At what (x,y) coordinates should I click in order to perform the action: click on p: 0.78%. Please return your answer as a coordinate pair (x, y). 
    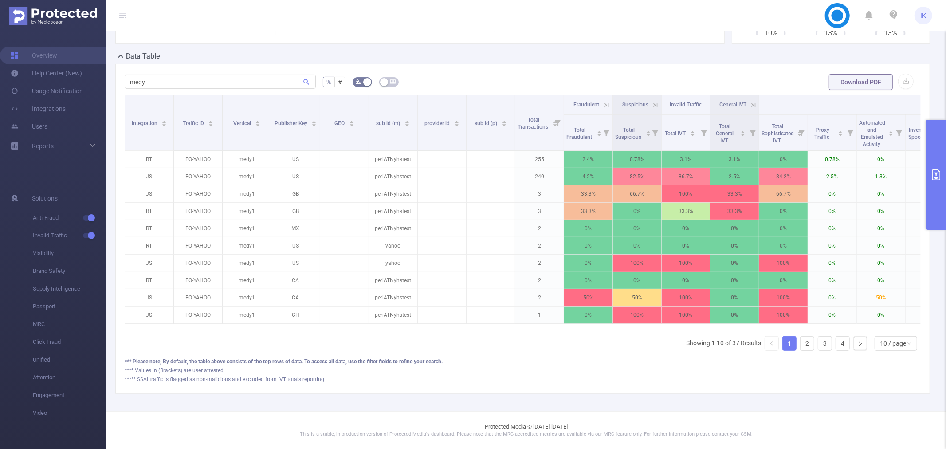
    Looking at the image, I should click on (637, 159).